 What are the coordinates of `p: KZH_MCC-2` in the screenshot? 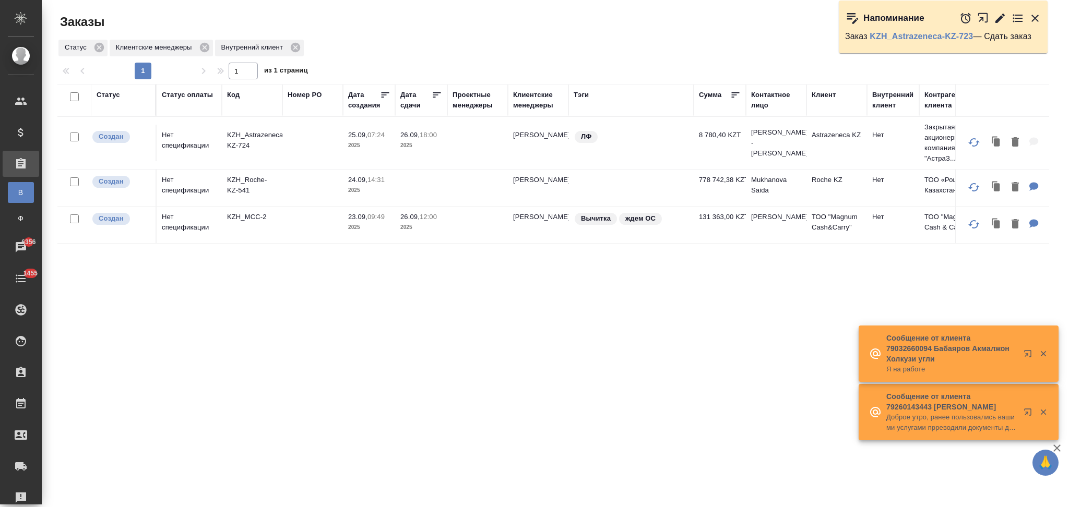 It's located at (252, 217).